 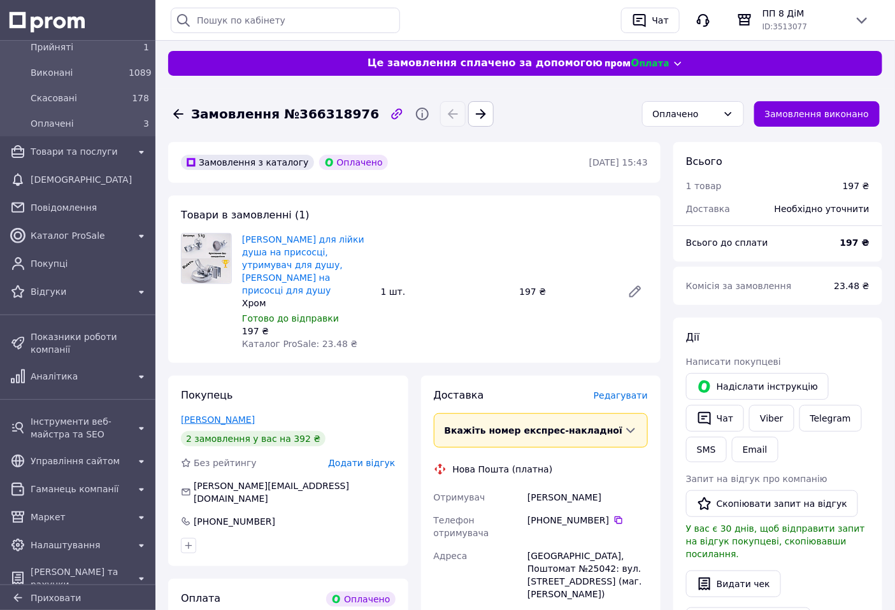 What do you see at coordinates (140, 98) in the screenshot?
I see `span: 178` at bounding box center [140, 98].